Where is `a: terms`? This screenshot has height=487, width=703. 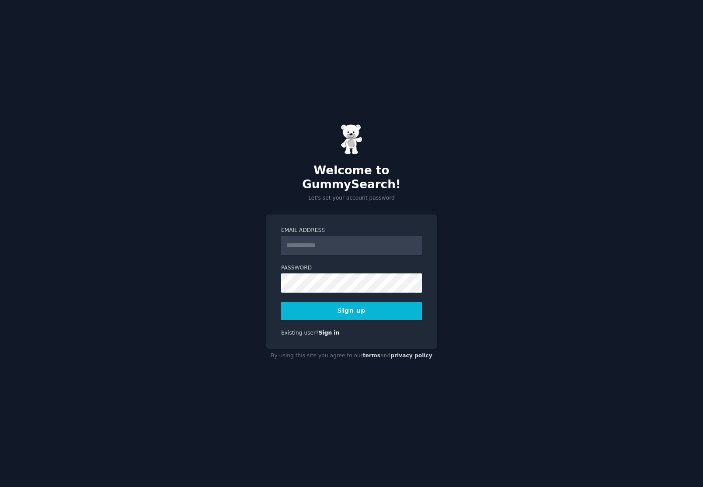
a: terms is located at coordinates (372, 356).